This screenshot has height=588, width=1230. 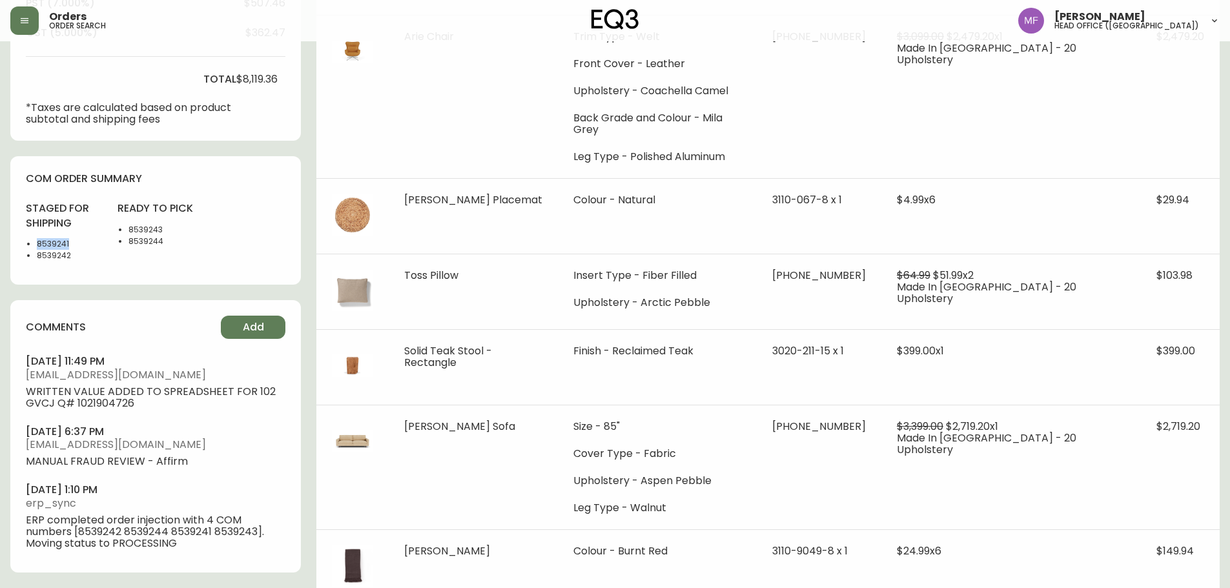 I want to click on span: $29.94, so click(x=1173, y=200).